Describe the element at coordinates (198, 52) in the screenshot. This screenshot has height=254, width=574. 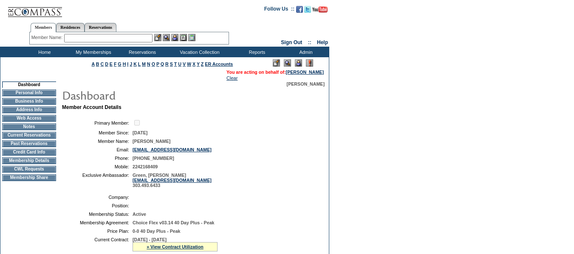
I see `td: Vacation Collection` at that location.